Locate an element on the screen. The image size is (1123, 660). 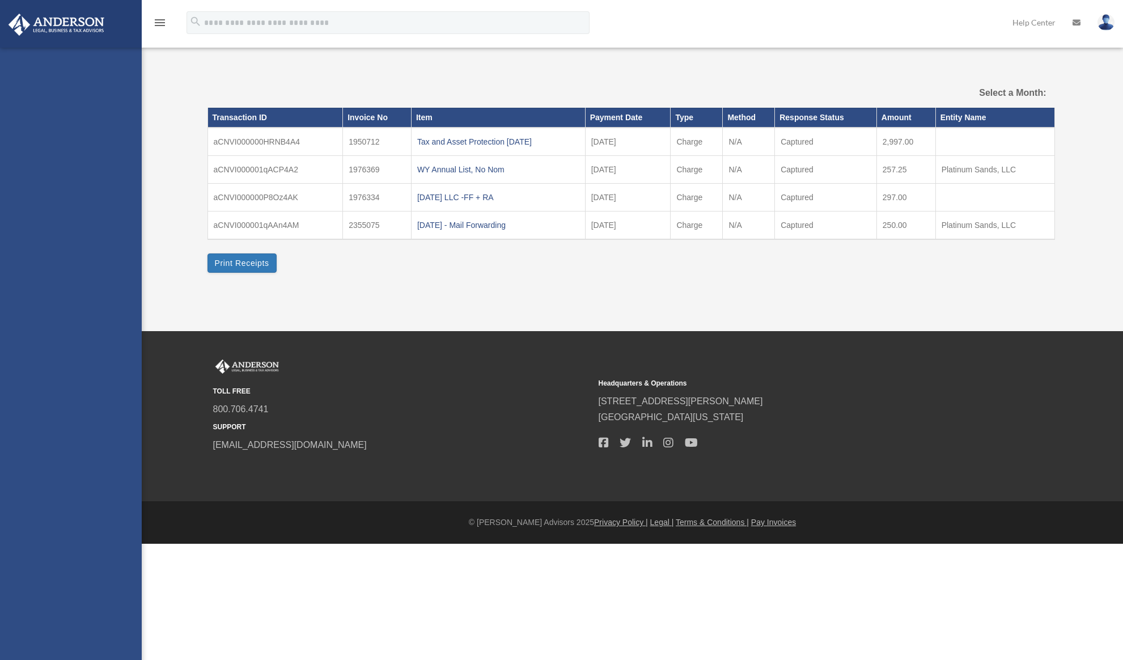
img: User Pic is located at coordinates (1106, 22).